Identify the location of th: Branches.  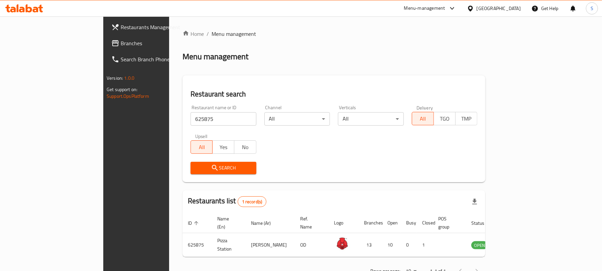
(371, 222).